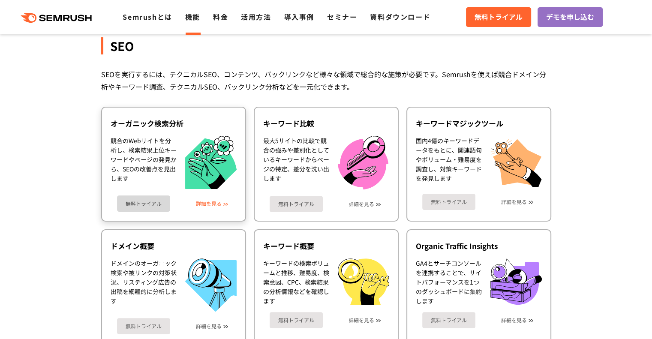 The image size is (652, 339). What do you see at coordinates (144, 162) in the screenshot?
I see `div: 競合のWebサイトを分析し、検索結果上位キーワードやページの発見から、SEOの改善点を見出します` at bounding box center [144, 162].